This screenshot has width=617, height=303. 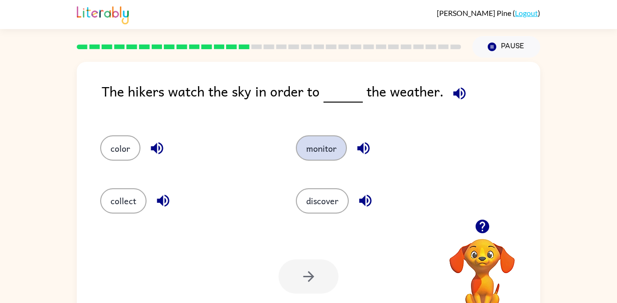 What do you see at coordinates (506, 47) in the screenshot?
I see `button: Pause` at bounding box center [506, 47].